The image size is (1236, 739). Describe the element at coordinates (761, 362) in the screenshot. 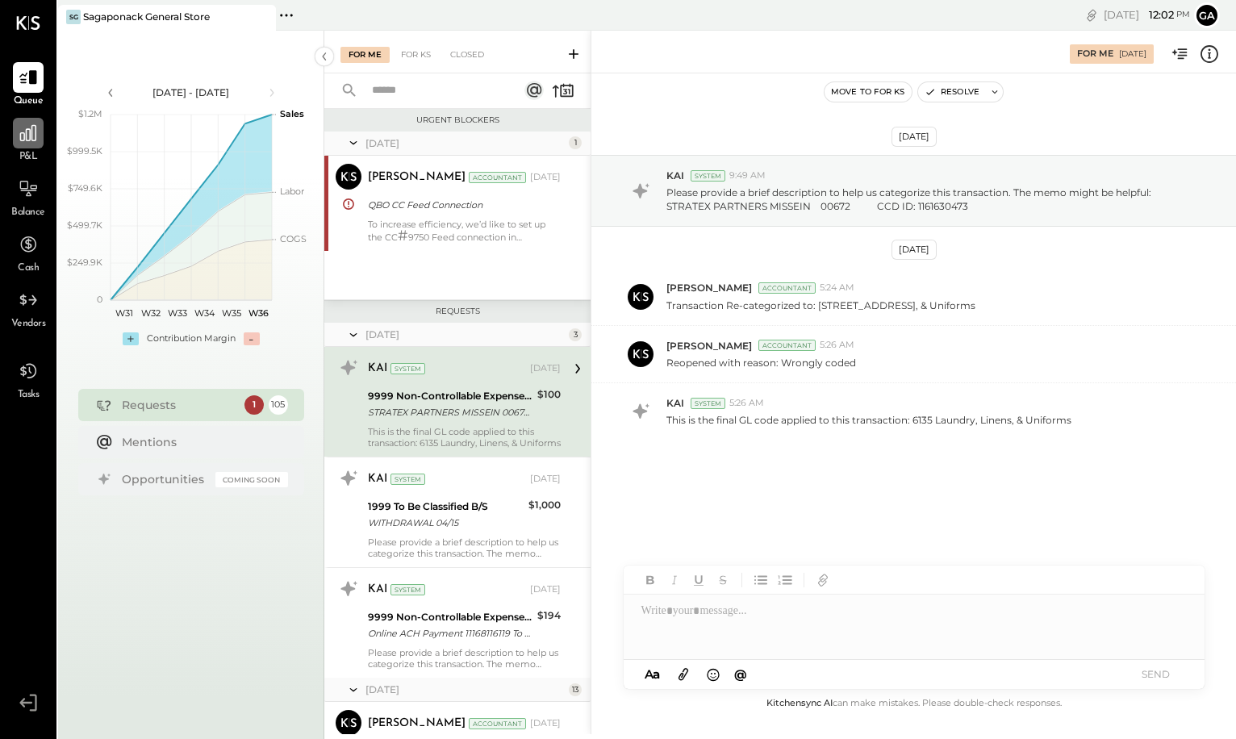

I see `p: Reopened with reason: Wrongly coded` at that location.